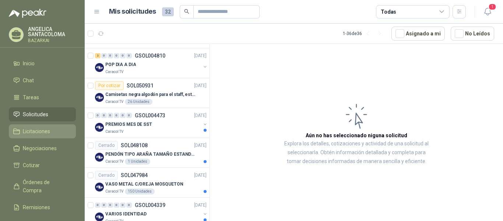 The image size is (503, 221). What do you see at coordinates (134, 145) in the screenshot?
I see `p: SOL048108` at bounding box center [134, 145].